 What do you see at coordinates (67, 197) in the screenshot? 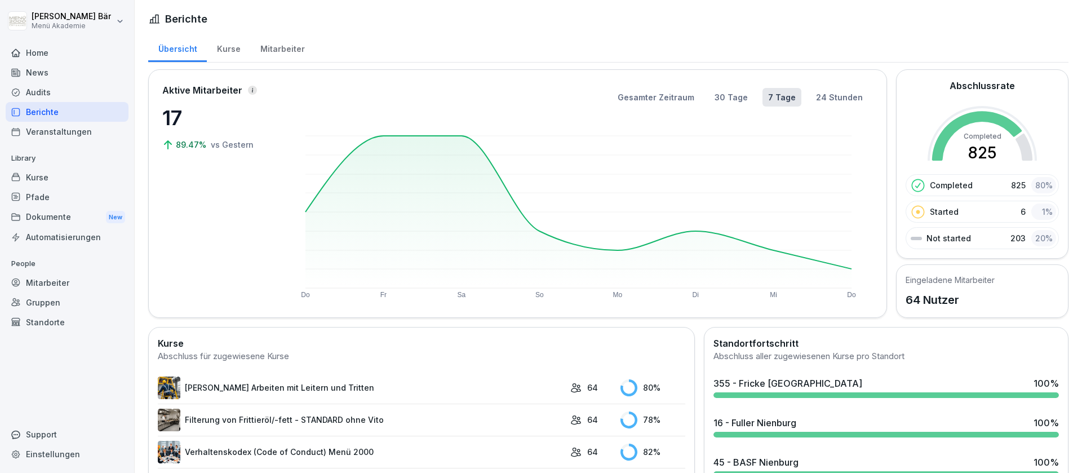
I see `a: Pfade` at bounding box center [67, 197].